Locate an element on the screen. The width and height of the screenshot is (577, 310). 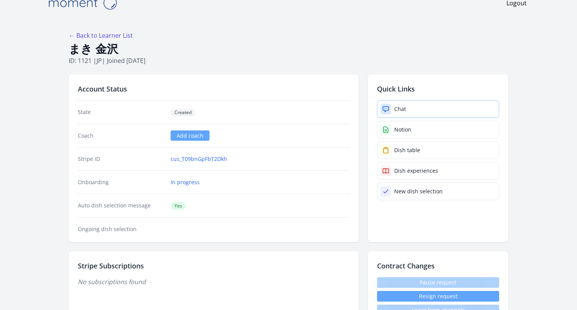
dt: Auto dish selection message is located at coordinates (121, 206).